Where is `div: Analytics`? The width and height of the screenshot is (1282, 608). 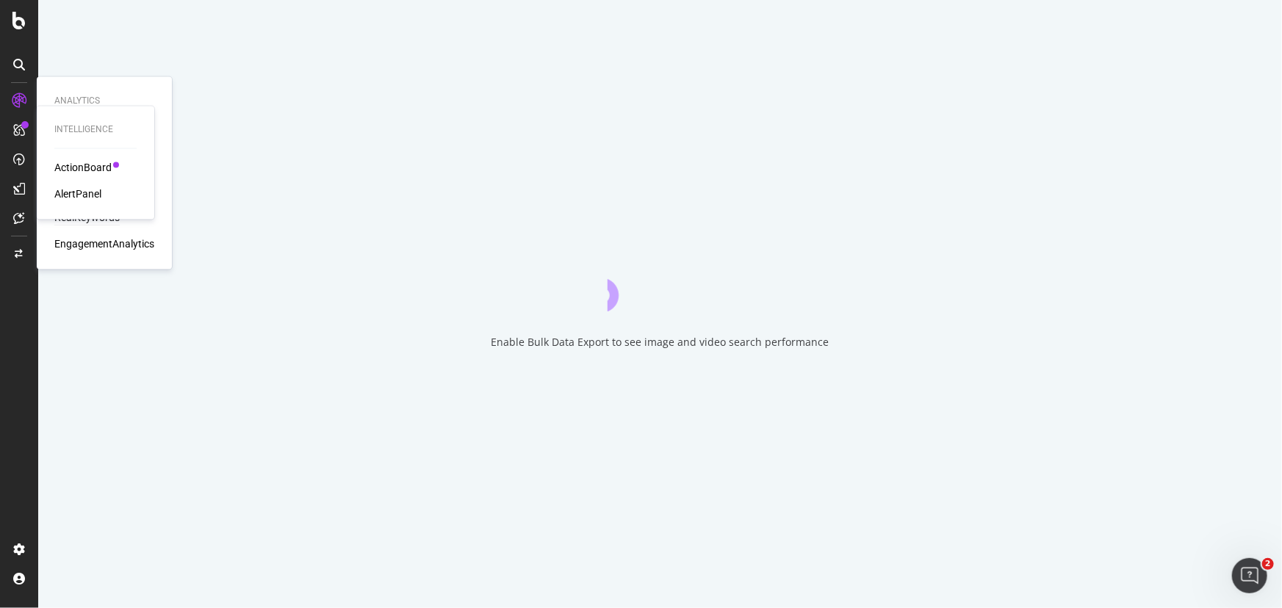
div: Analytics is located at coordinates (104, 101).